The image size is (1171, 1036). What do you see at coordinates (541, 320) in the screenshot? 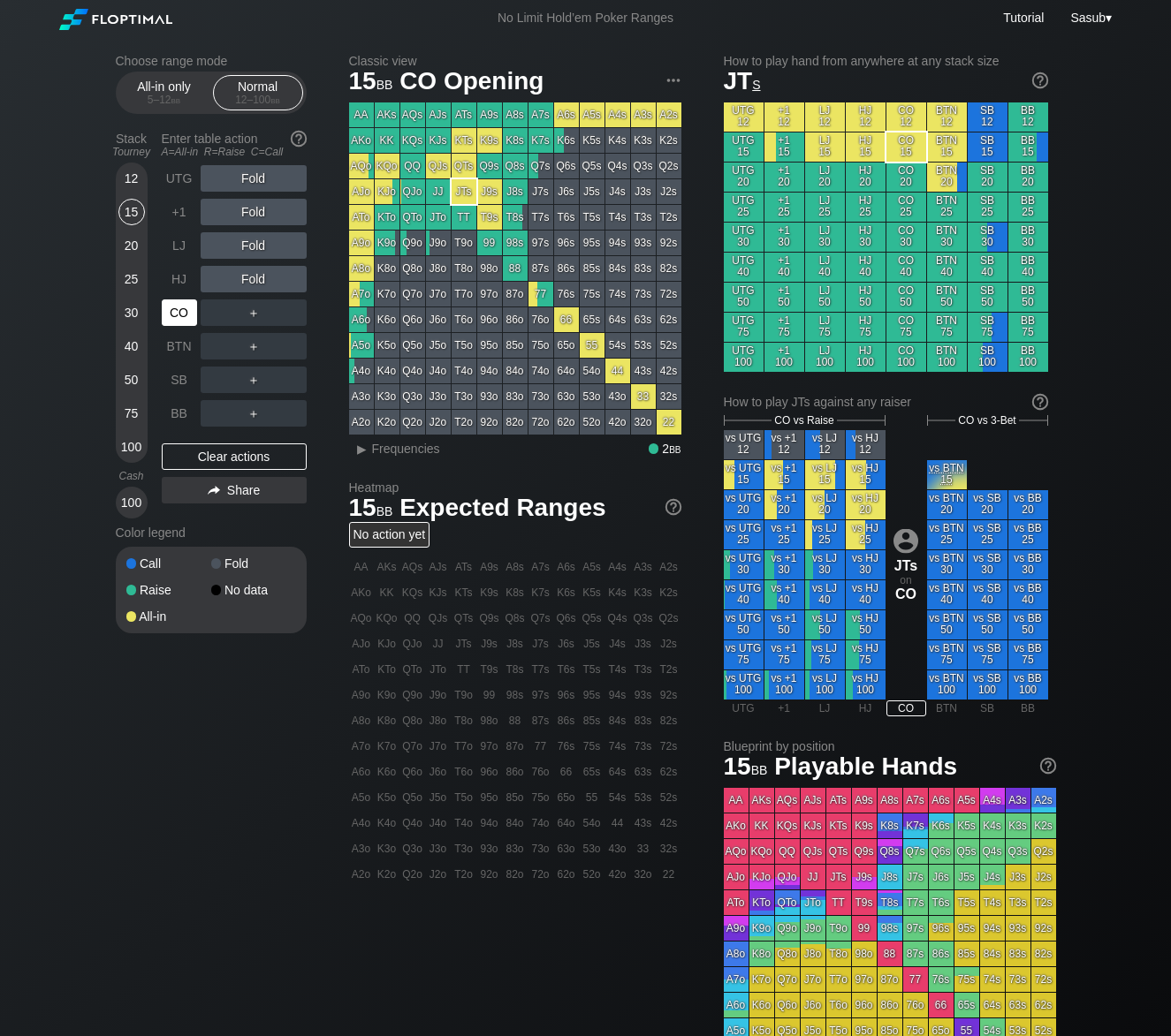
I see `div: 76o` at bounding box center [541, 320].